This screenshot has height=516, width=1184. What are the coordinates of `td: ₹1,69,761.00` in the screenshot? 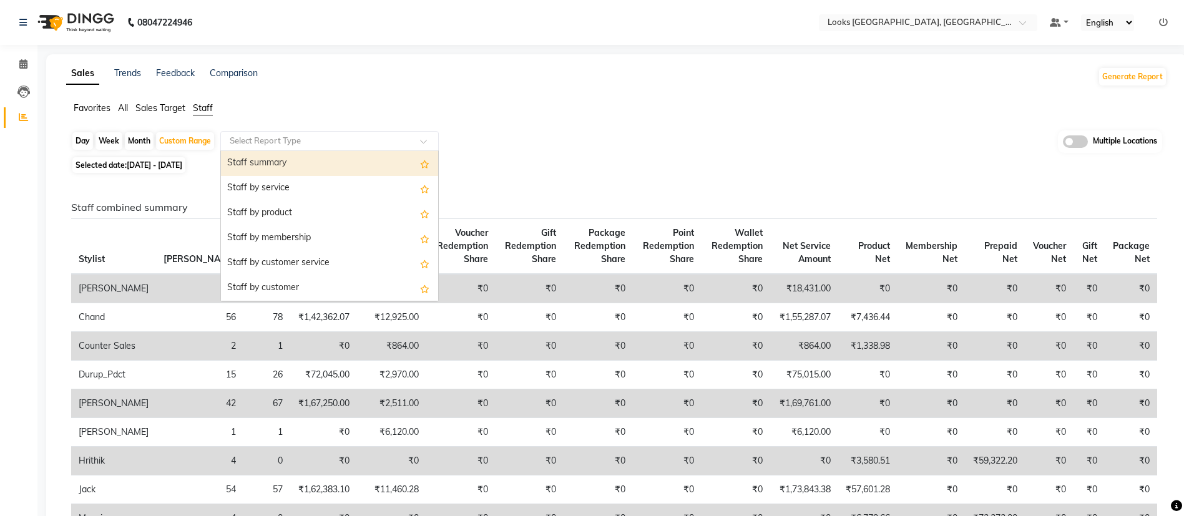 It's located at (804, 404).